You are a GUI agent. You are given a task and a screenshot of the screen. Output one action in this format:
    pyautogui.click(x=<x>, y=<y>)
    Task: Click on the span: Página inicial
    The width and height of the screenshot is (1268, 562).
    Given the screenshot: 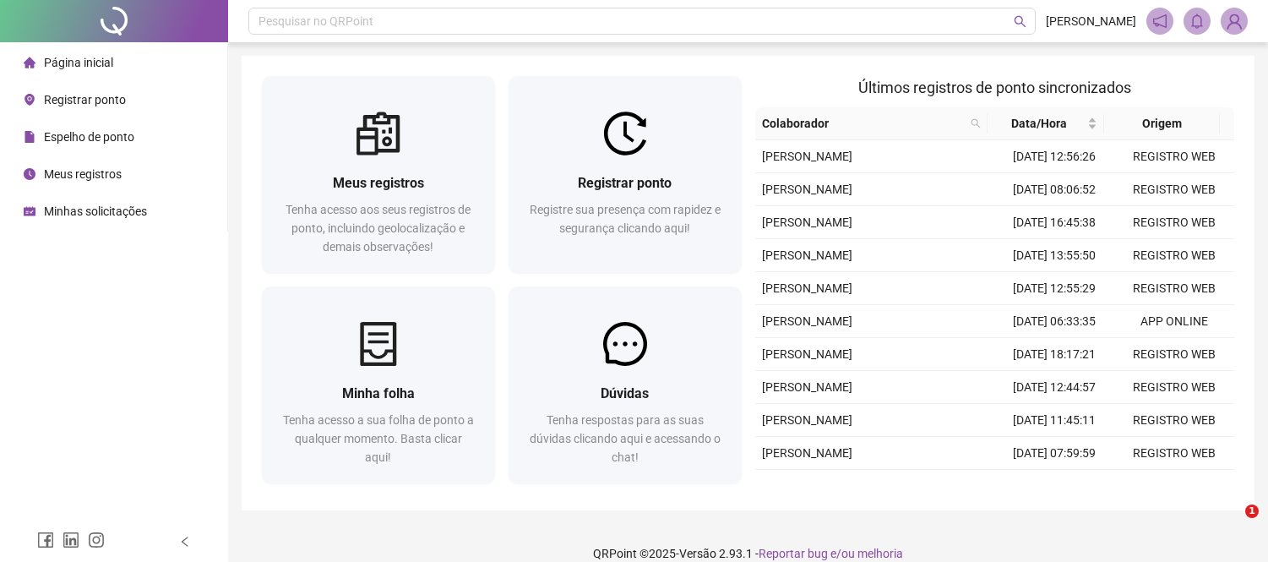 What is the action you would take?
    pyautogui.click(x=79, y=63)
    